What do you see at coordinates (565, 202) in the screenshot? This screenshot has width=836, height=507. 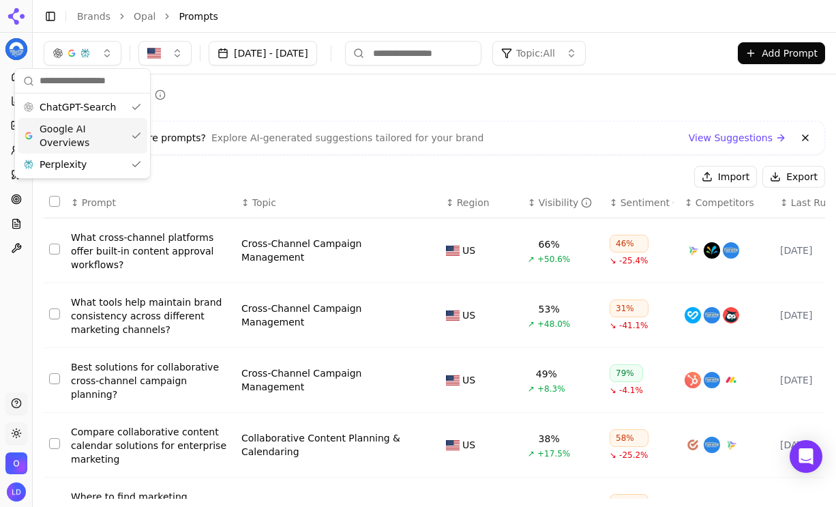 I see `div: Visibility` at bounding box center [565, 202].